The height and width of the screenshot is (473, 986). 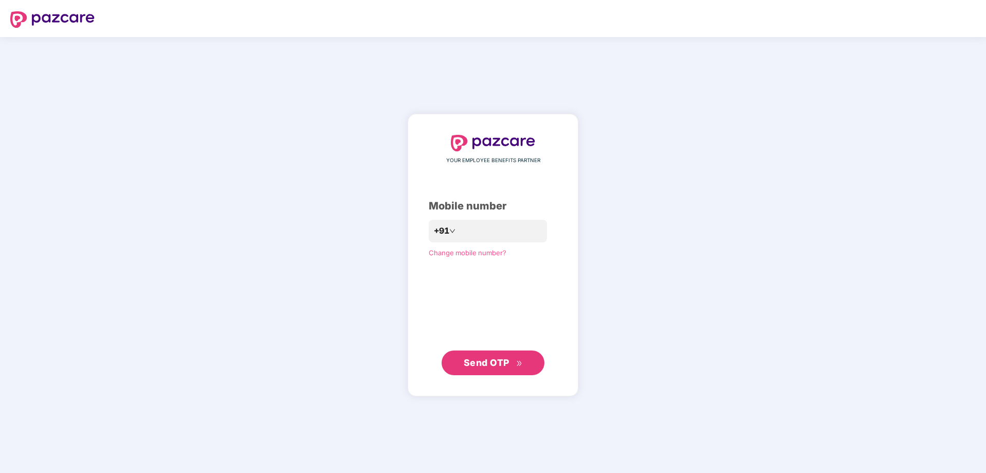 I want to click on div: Mobile number, so click(x=493, y=206).